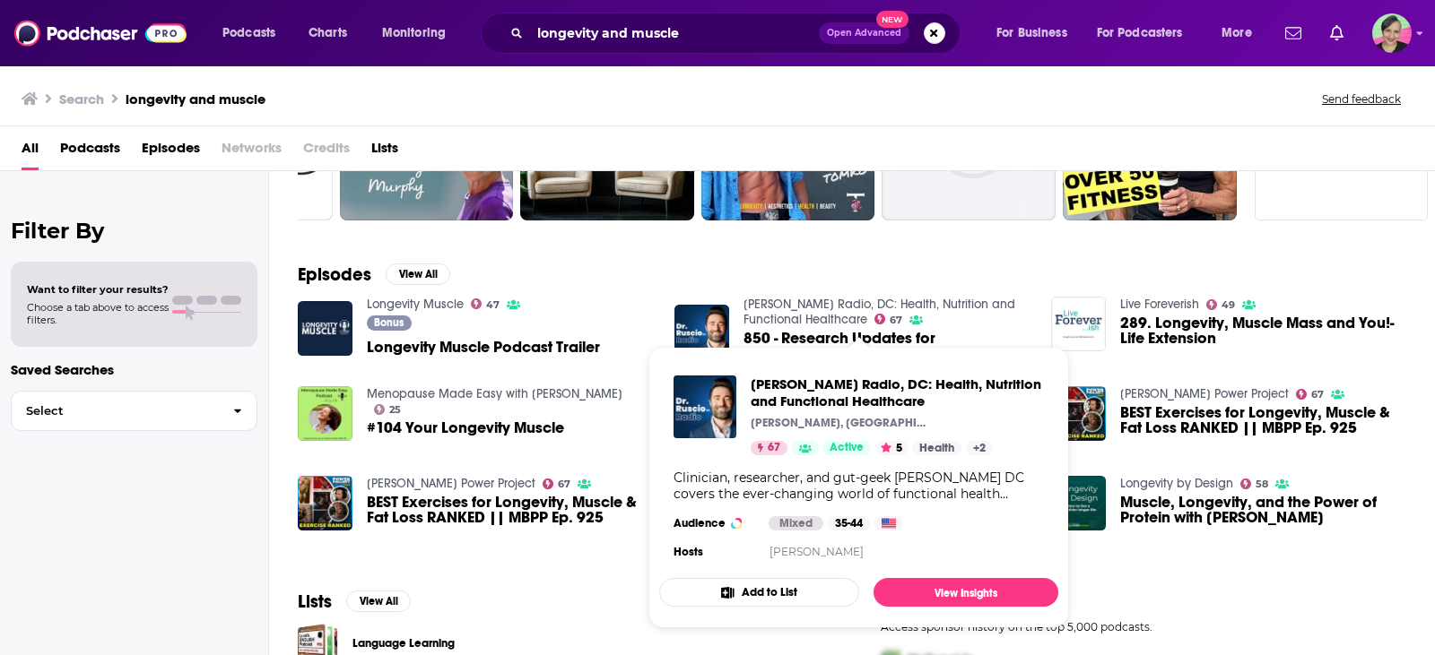 The height and width of the screenshot is (655, 1435). Describe the element at coordinates (848, 524) in the screenshot. I see `div: 35-44` at that location.